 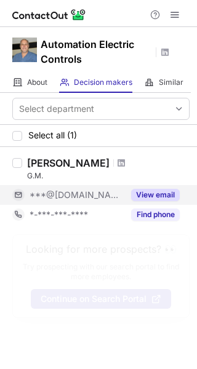 What do you see at coordinates (37, 82) in the screenshot?
I see `span: About` at bounding box center [37, 82].